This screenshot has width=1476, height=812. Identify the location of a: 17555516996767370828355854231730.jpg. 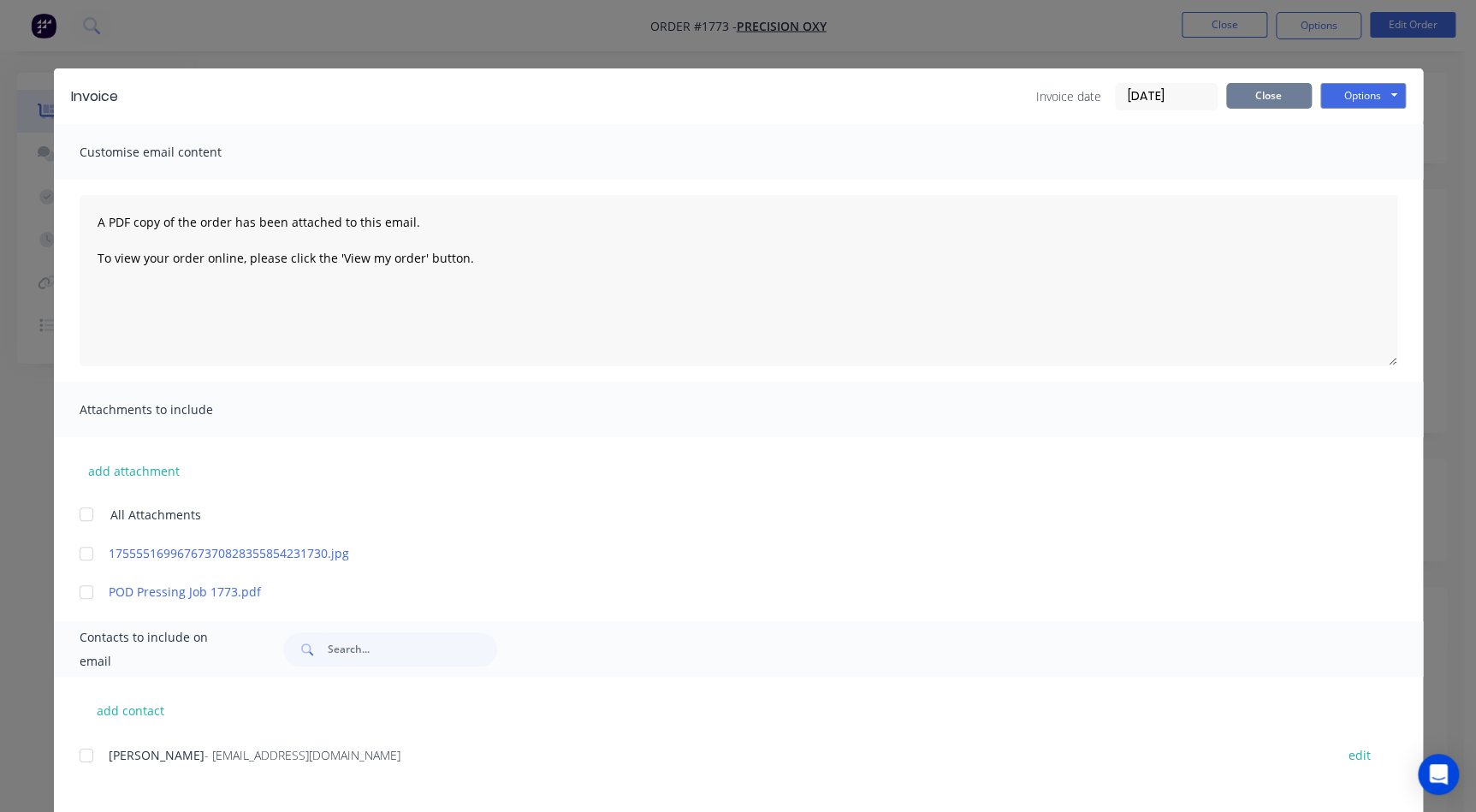
(712, 553).